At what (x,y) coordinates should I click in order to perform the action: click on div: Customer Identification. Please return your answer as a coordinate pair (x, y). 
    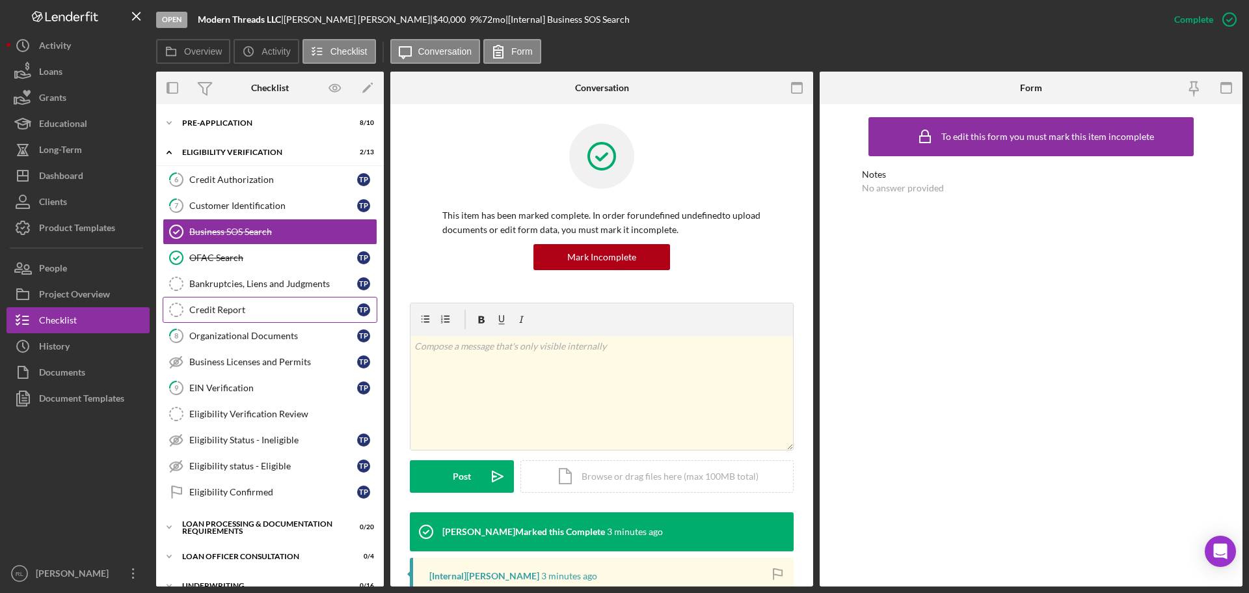
    Looking at the image, I should click on (273, 206).